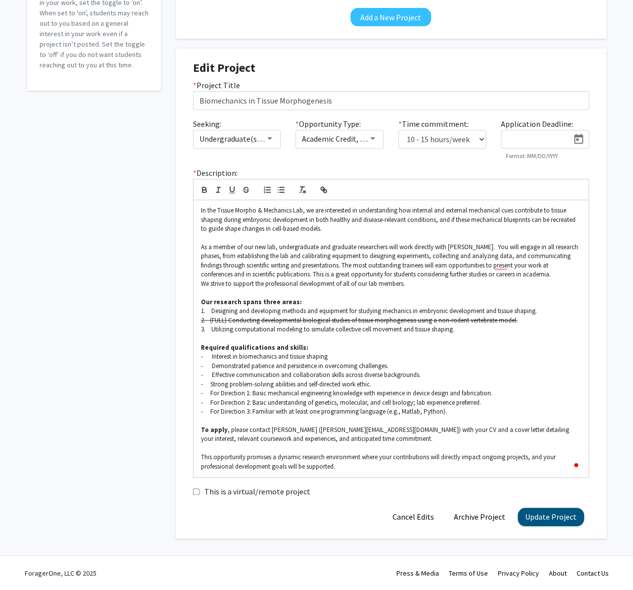  Describe the element at coordinates (391, 284) in the screenshot. I see `p: We strive to support the professional development of all of our lab members.` at that location.